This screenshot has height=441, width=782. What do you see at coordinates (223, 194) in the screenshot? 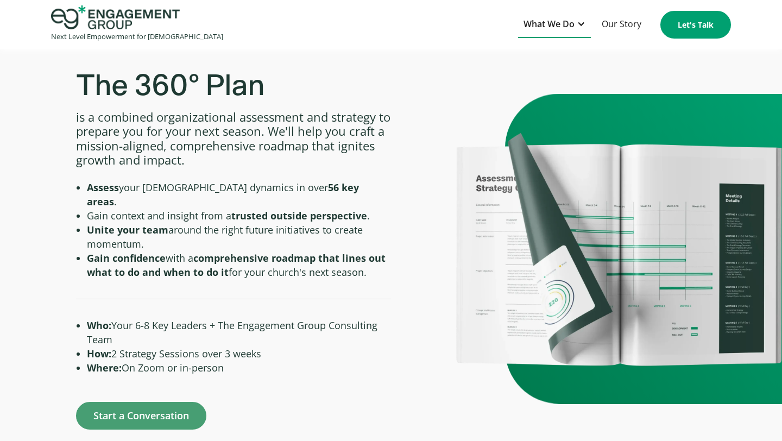
I see `strong: 56 key areas` at bounding box center [223, 194].